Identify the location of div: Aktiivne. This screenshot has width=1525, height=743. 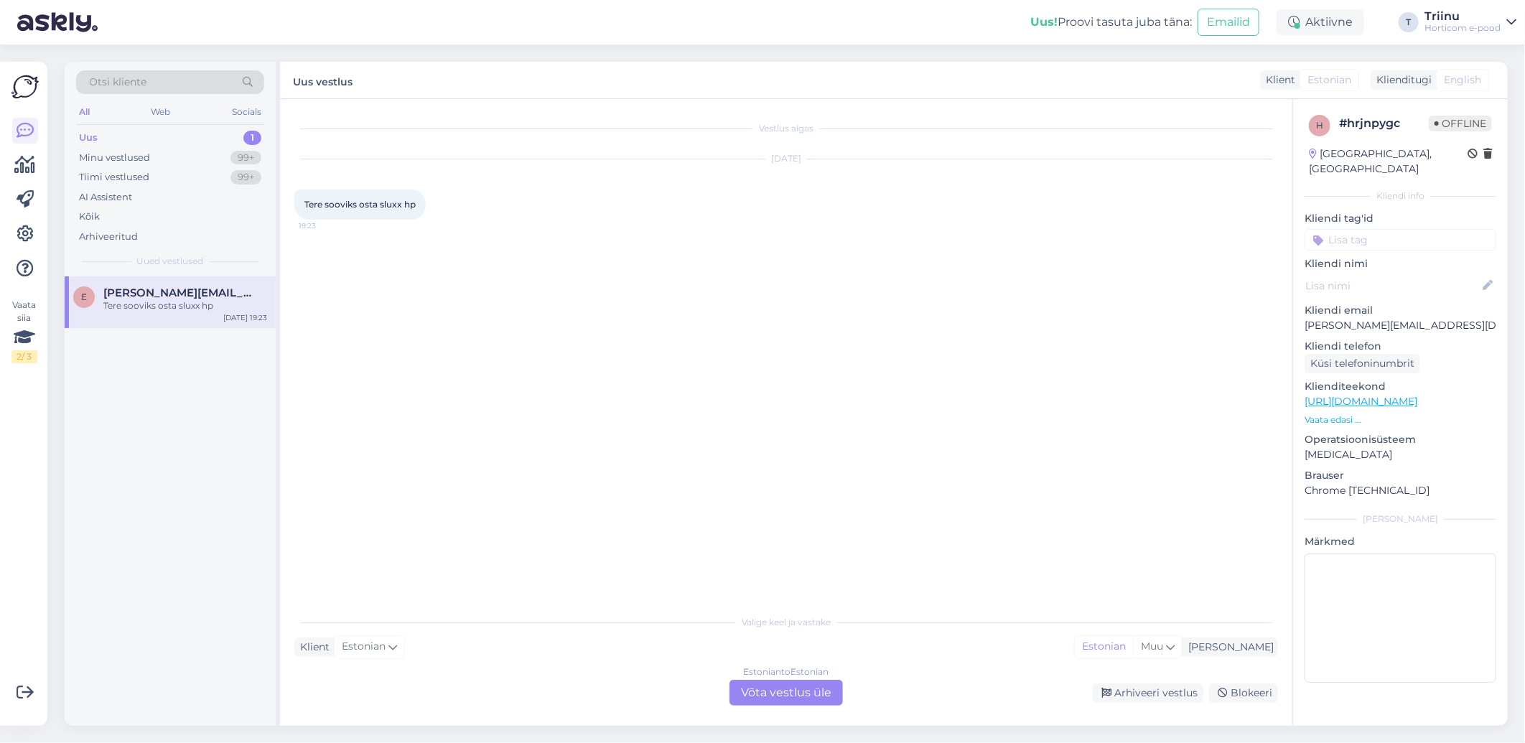
(1320, 22).